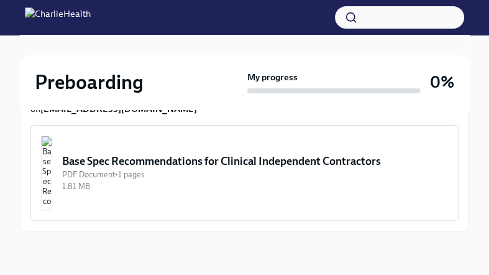 The width and height of the screenshot is (489, 275). What do you see at coordinates (47, 173) in the screenshot?
I see `img: Base Spec Recommendations for Clinical Independent Contractors` at bounding box center [47, 173].